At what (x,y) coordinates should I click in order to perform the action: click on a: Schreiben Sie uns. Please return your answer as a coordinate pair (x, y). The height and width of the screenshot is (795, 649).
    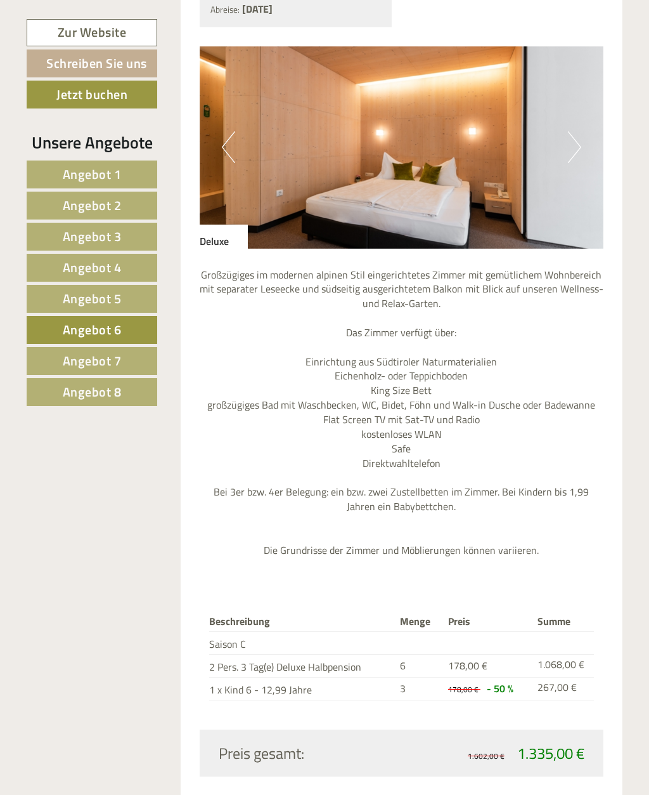
    Looking at the image, I should click on (92, 63).